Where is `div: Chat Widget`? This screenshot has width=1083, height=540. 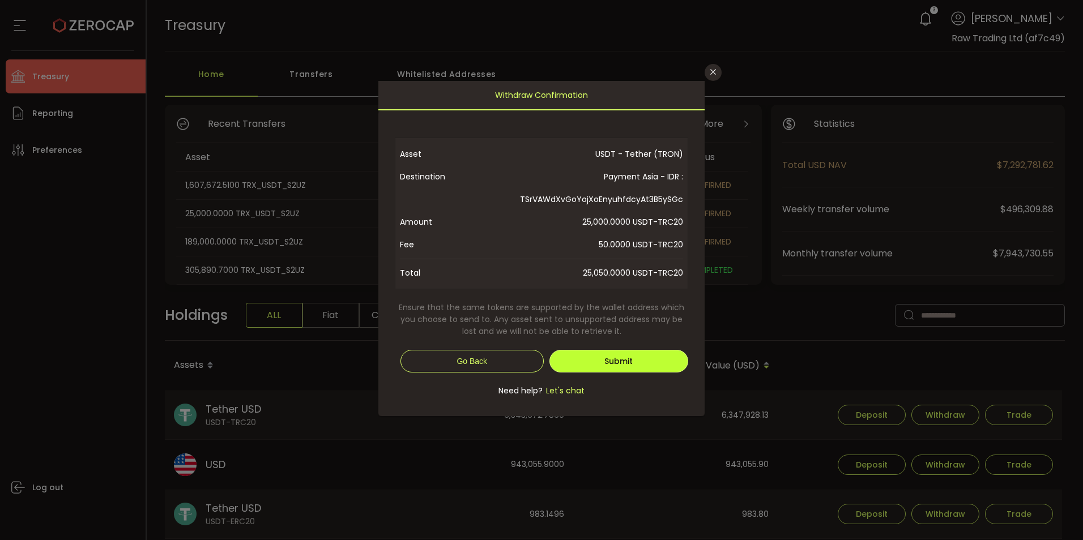
div: Chat Widget is located at coordinates (1055, 513).